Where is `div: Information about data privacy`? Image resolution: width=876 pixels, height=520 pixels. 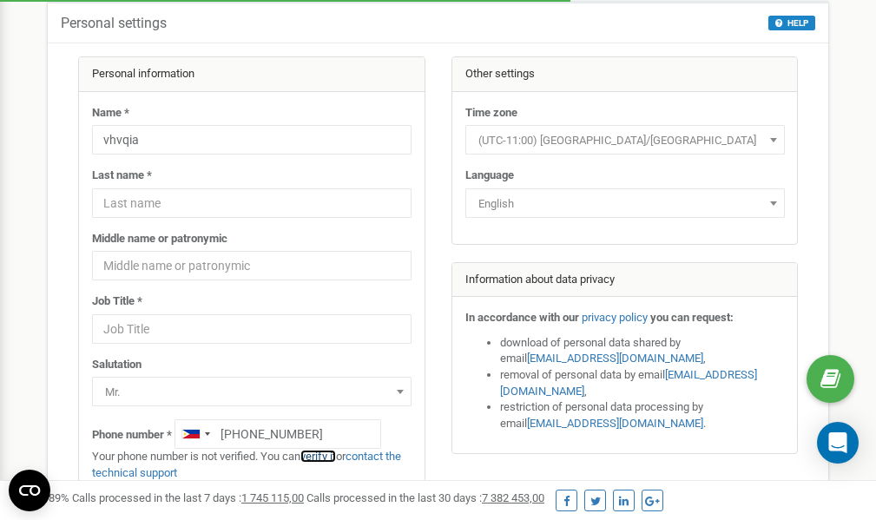
div: Information about data privacy is located at coordinates (625, 280).